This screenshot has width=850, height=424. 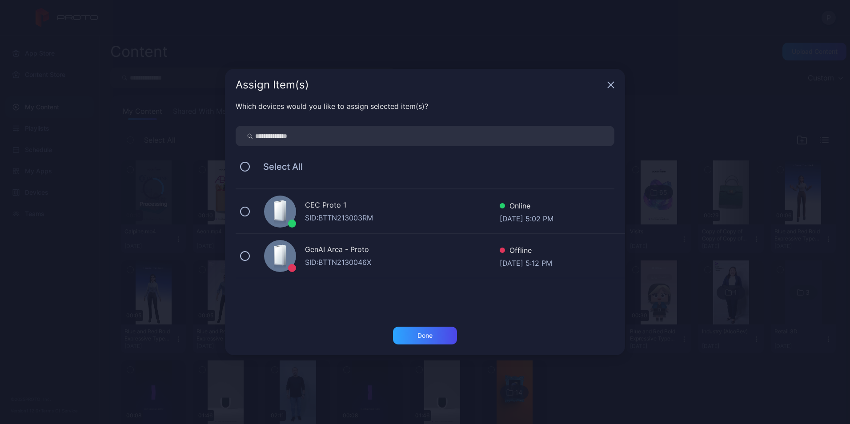 I want to click on span: Select All, so click(x=278, y=167).